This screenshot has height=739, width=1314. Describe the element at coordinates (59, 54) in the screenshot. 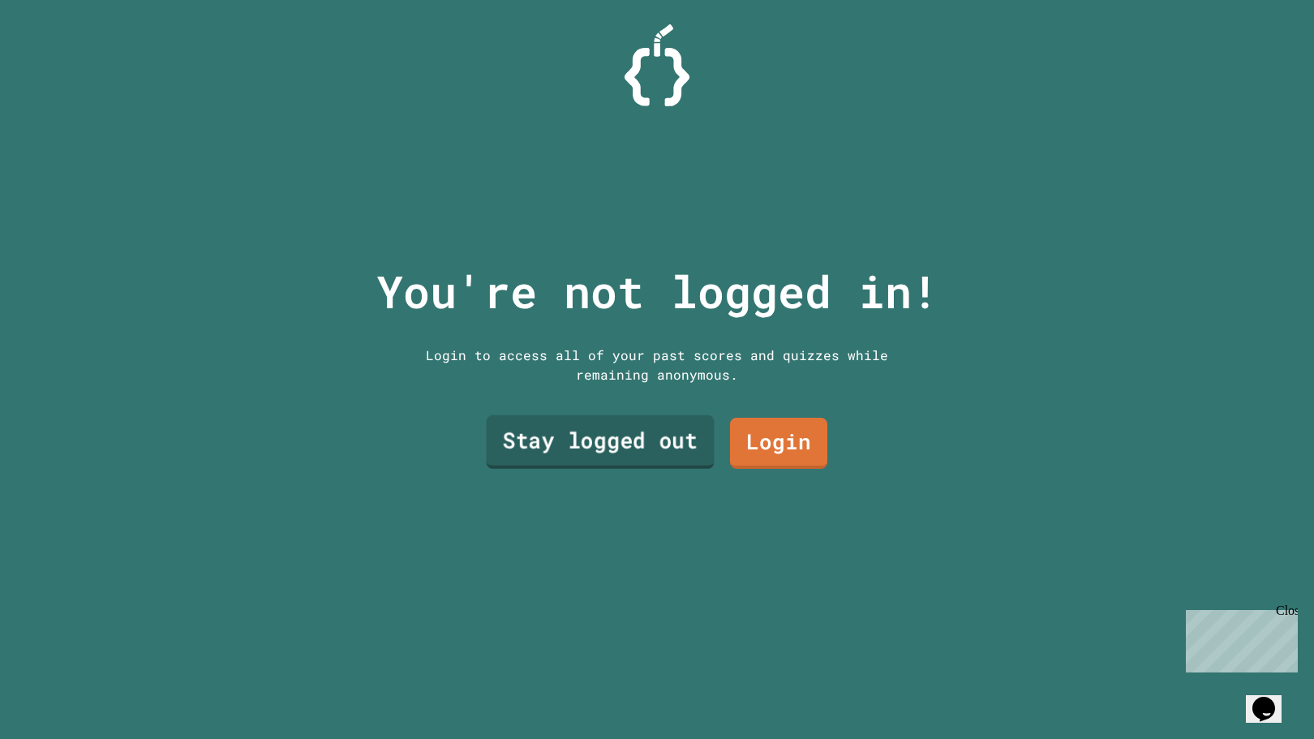

I see `div: Chat with us now!Close` at that location.